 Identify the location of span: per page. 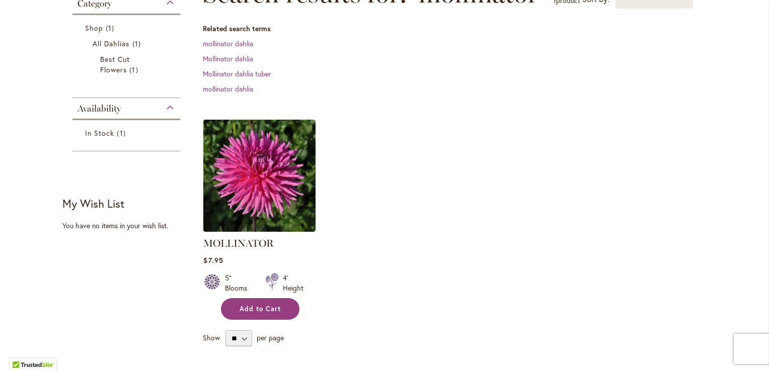
(270, 338).